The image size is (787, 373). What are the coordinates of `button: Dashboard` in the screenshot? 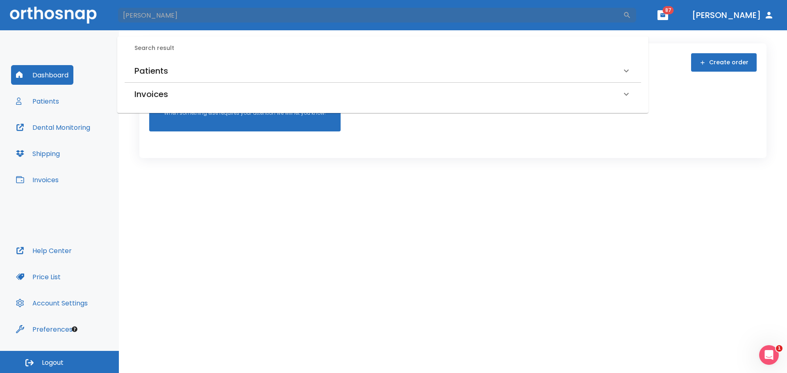 It's located at (42, 75).